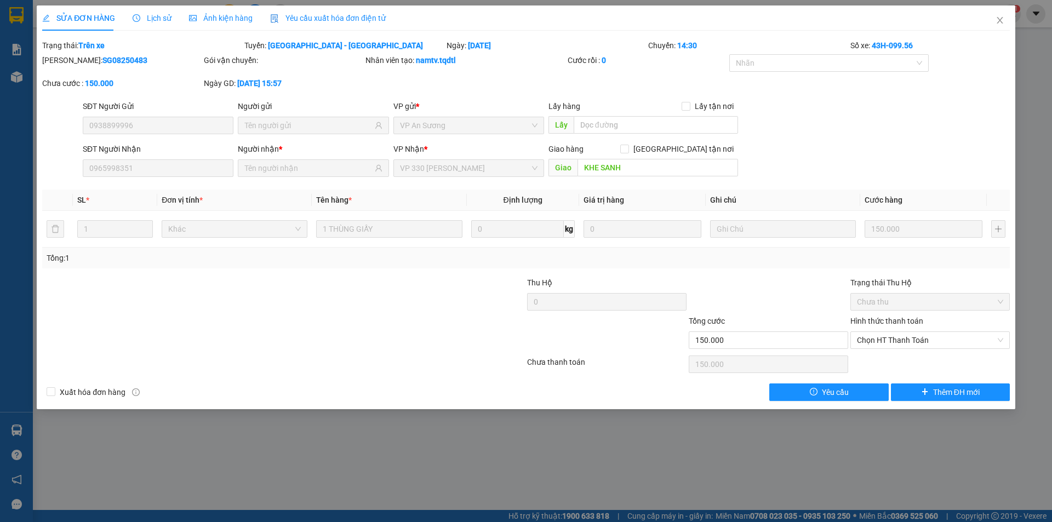  Describe the element at coordinates (344, 45) in the screenshot. I see `div: Tuyến:` at that location.